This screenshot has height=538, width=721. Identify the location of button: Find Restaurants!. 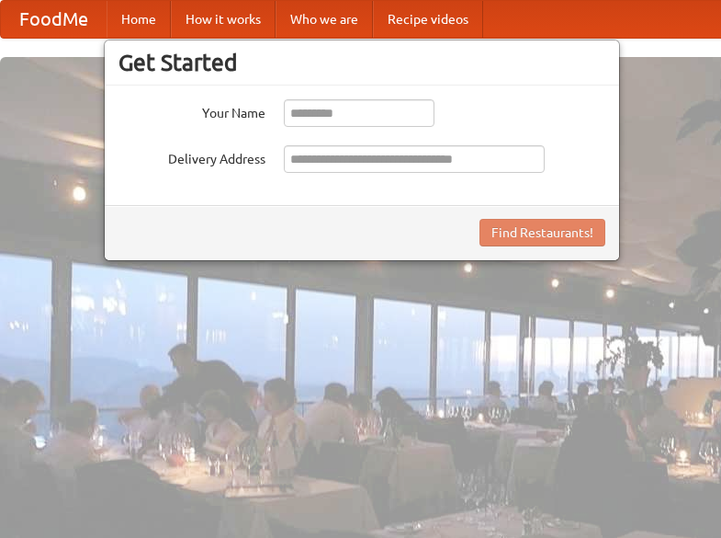
(542, 233).